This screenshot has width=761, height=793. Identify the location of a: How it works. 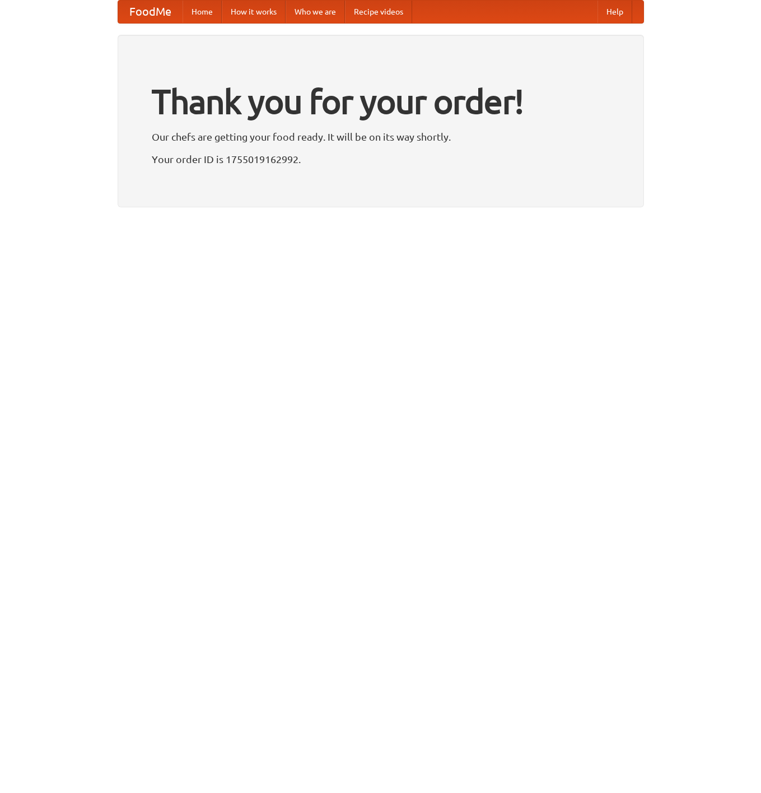
(254, 12).